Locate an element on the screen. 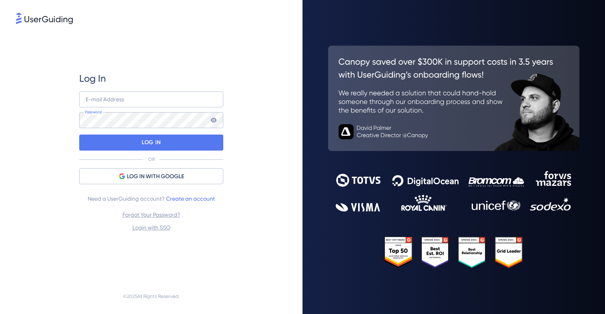 The height and width of the screenshot is (314, 605). a: Forgot Your Password? is located at coordinates (151, 215).